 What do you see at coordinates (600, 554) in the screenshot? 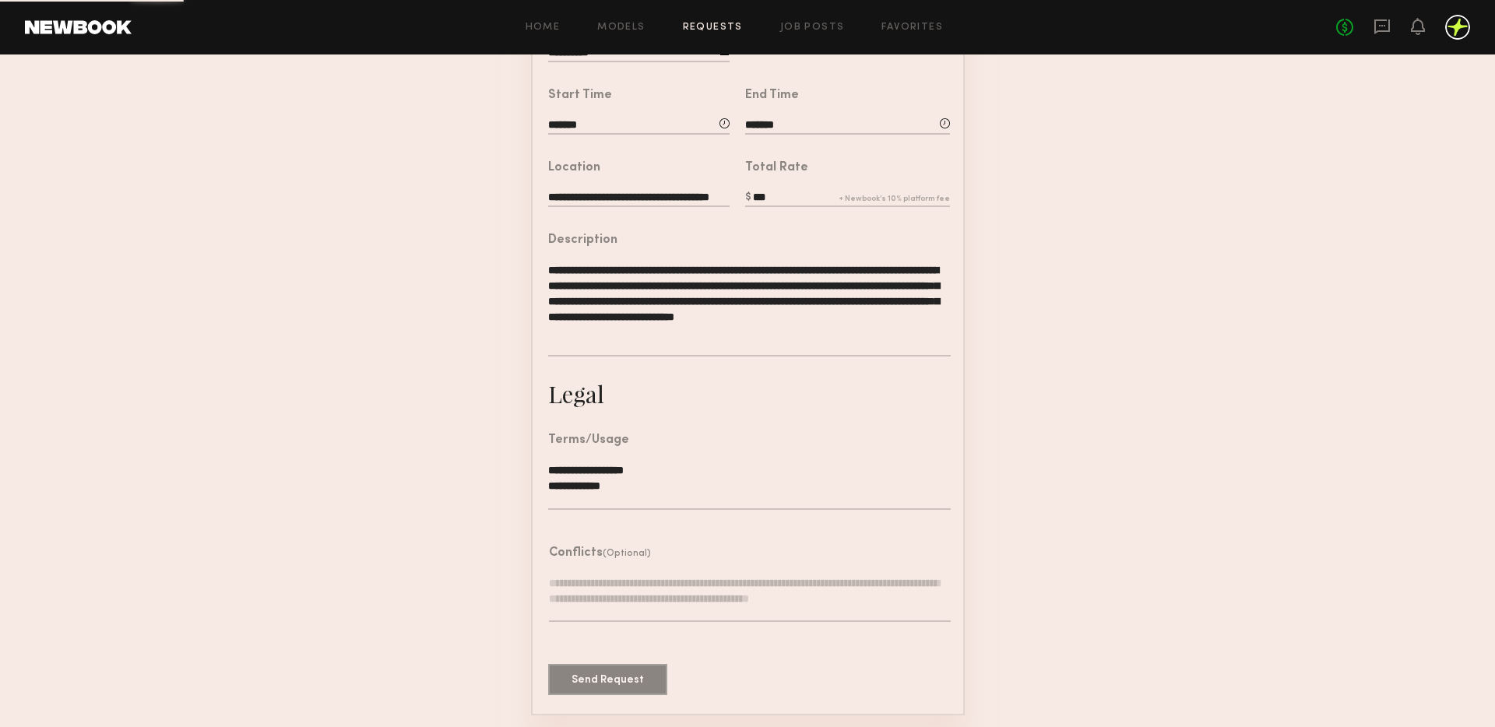
I see `header: Conflicts` at bounding box center [600, 554].